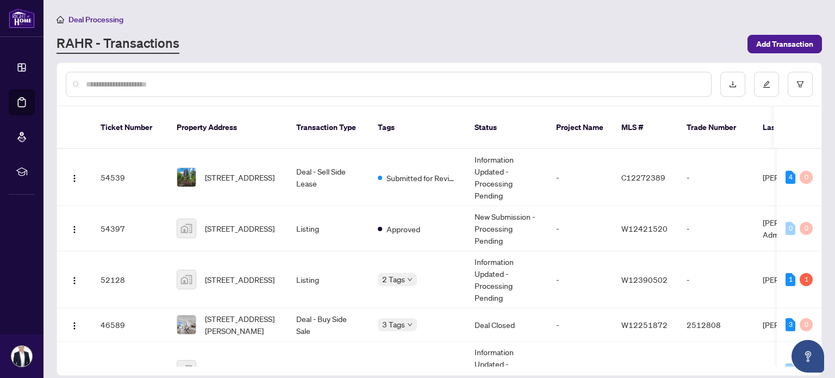 The image size is (835, 378). Describe the element at coordinates (130, 128) in the screenshot. I see `th: Ticket Number` at that location.